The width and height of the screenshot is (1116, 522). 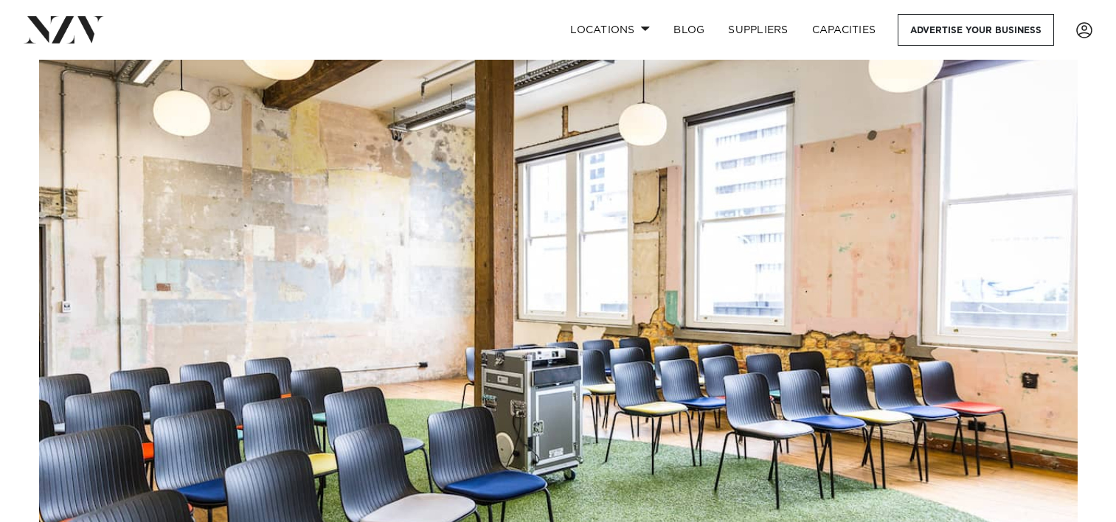 I want to click on a: Locations, so click(x=610, y=30).